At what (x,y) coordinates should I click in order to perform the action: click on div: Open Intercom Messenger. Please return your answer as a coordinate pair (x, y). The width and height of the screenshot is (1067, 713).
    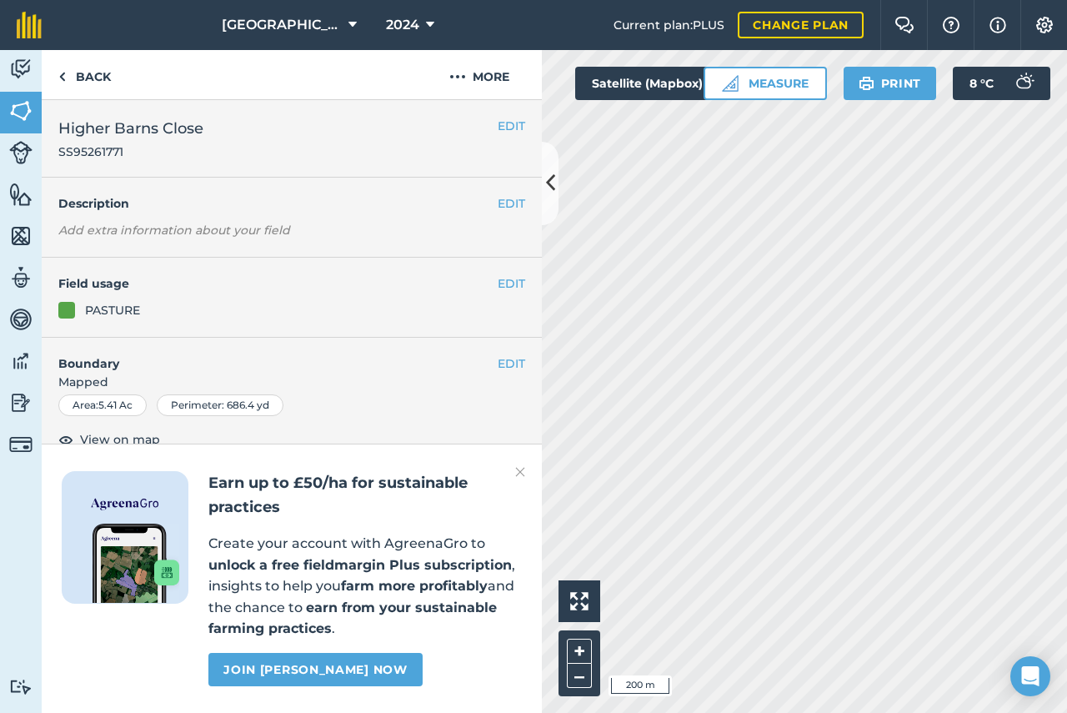
    Looking at the image, I should click on (1030, 676).